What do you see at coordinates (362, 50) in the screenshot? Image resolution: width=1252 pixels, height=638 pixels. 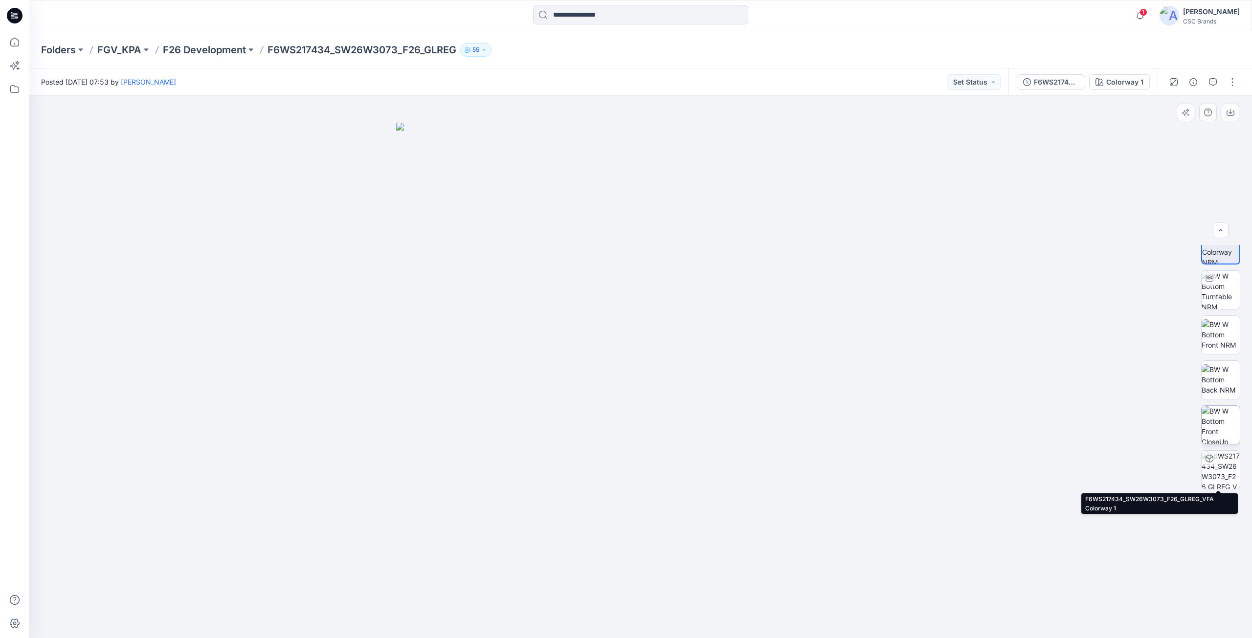 I see `p: F6WS217434_SW26W3073_F26_GLREG` at bounding box center [362, 50].